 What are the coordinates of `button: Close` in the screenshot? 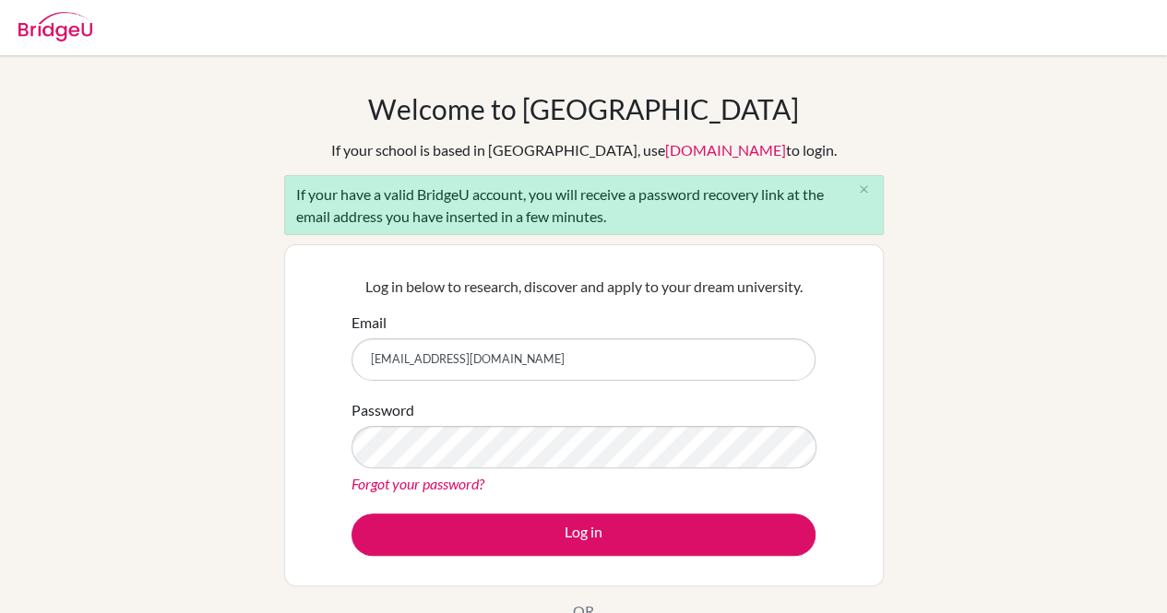 It's located at (864, 190).